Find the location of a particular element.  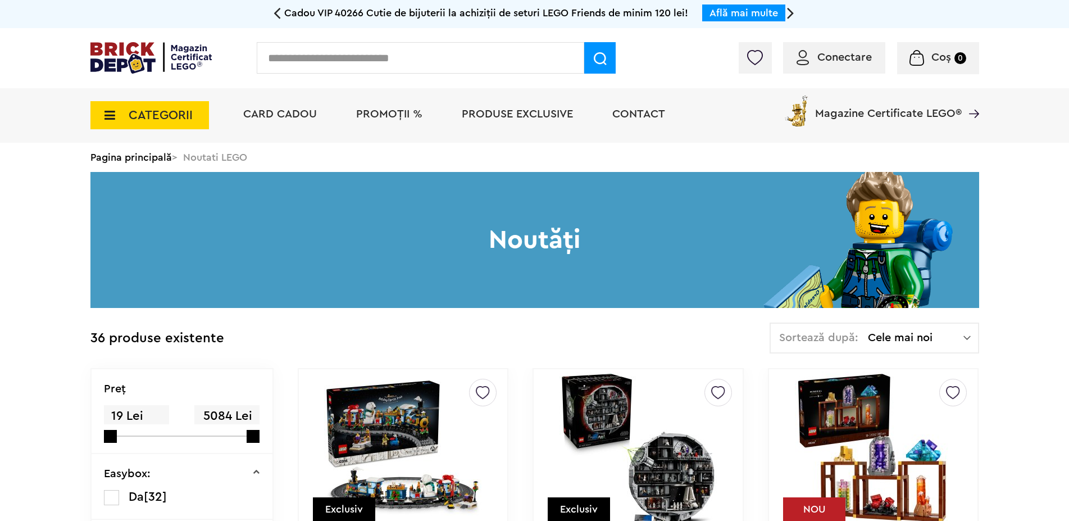

a: Pagina principală is located at coordinates (131, 157).